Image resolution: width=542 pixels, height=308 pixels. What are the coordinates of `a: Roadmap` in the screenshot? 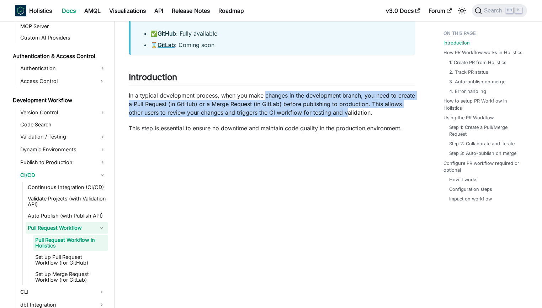 It's located at (231, 11).